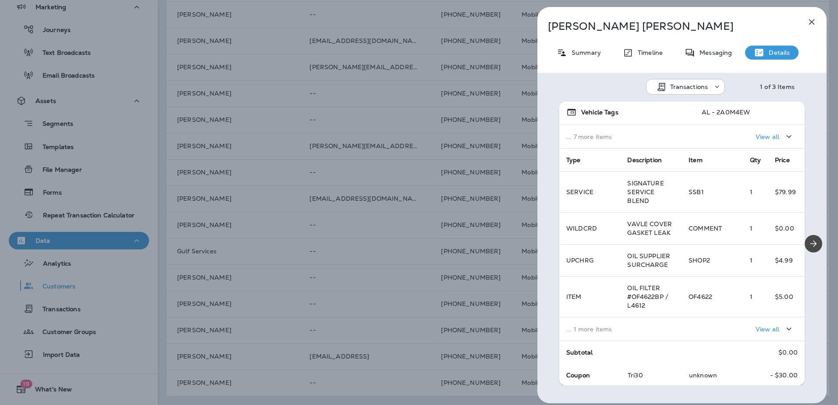  I want to click on p: - $30.00, so click(784, 375).